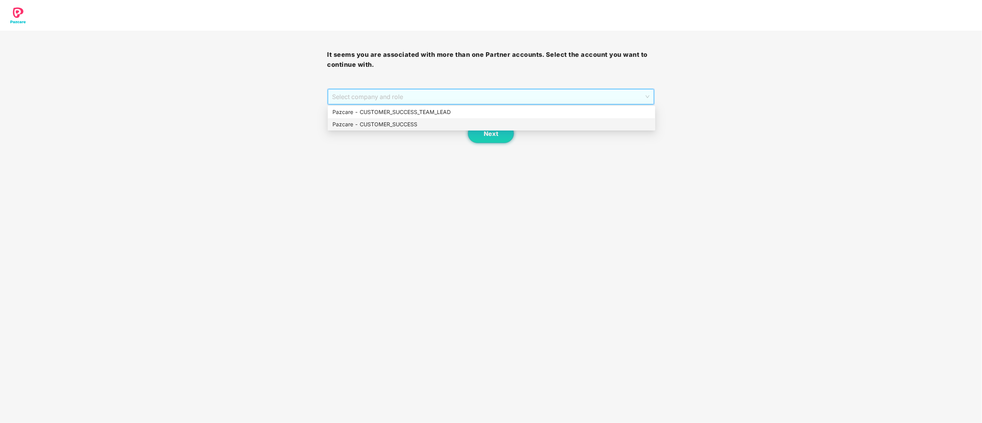 This screenshot has height=423, width=982. Describe the element at coordinates (491, 97) in the screenshot. I see `span: Select company and role` at that location.